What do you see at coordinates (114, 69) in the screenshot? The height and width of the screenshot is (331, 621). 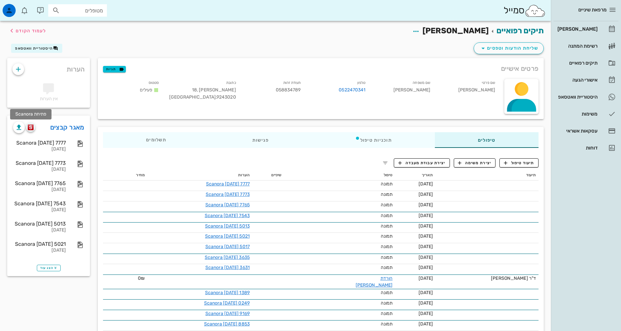 I see `span: תגיות` at bounding box center [114, 69].